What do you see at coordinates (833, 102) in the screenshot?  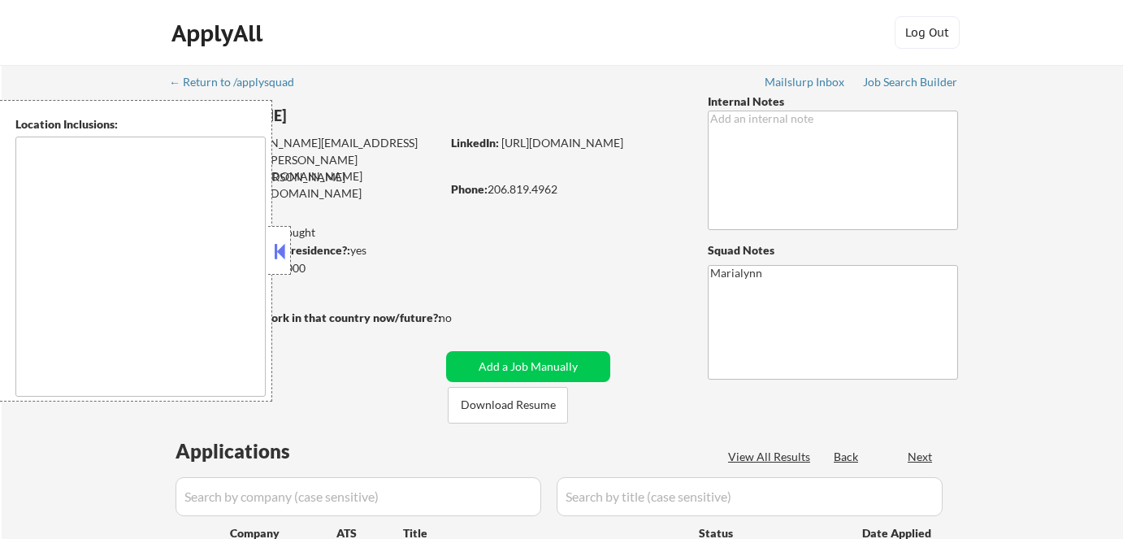 I see `div: Internal Notes` at bounding box center [833, 102].